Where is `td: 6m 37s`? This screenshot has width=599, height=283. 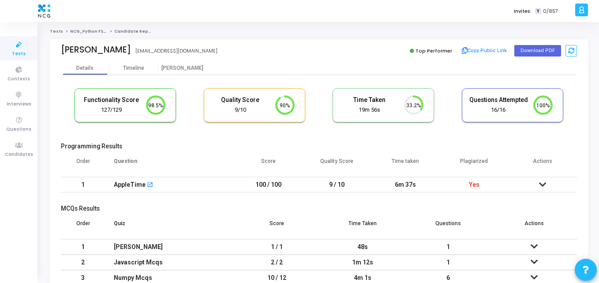
td: 6m 37s is located at coordinates (406, 184).